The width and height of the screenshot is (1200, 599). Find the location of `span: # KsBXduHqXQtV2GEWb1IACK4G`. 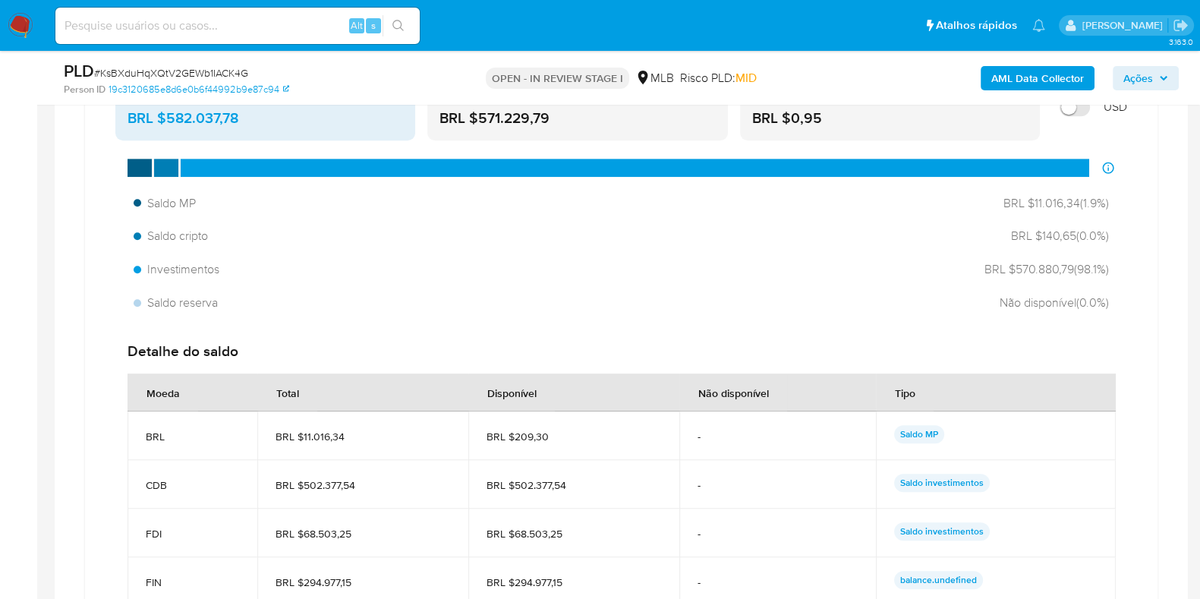

span: # KsBXduHqXQtV2GEWb1IACK4G is located at coordinates (171, 73).